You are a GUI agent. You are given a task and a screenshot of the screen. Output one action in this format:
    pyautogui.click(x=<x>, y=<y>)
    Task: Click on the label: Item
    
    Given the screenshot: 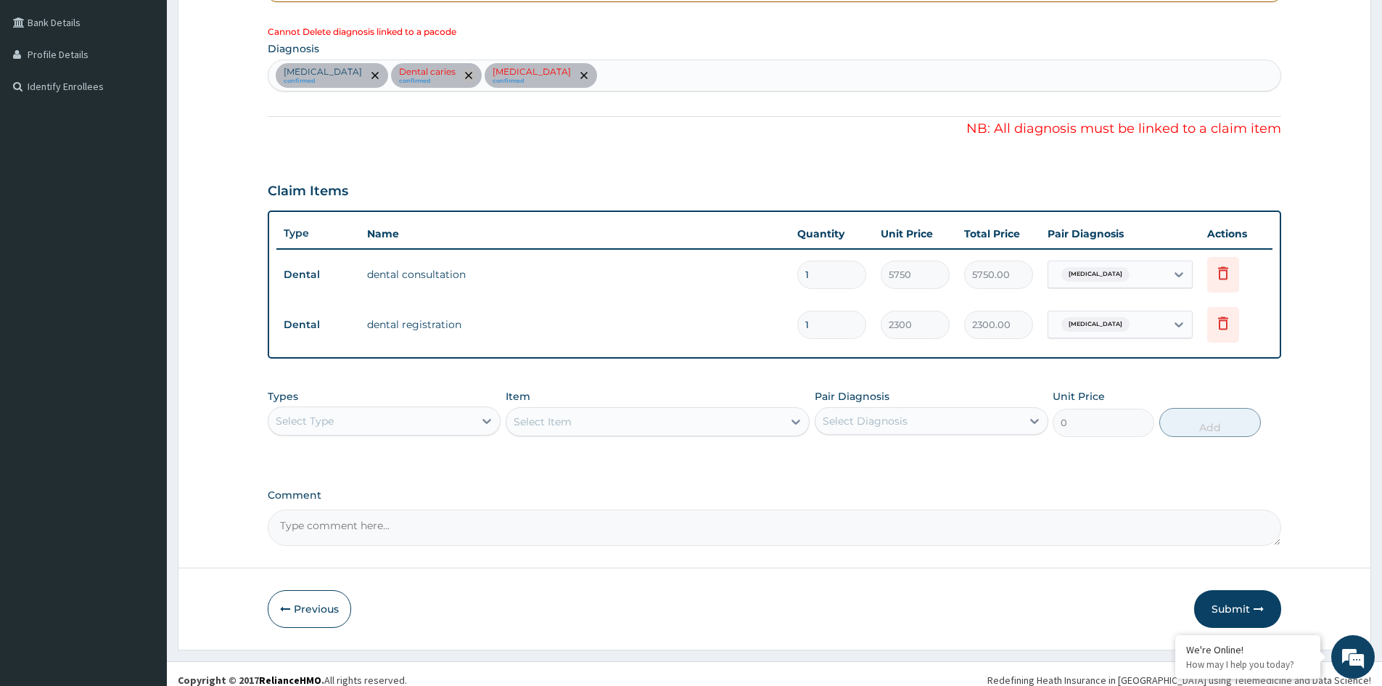 What is the action you would take?
    pyautogui.click(x=518, y=396)
    